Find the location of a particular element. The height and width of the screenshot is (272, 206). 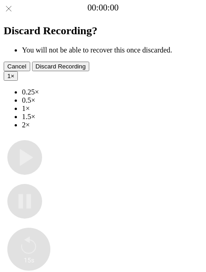

a: 00:00:00 is located at coordinates (103, 8).